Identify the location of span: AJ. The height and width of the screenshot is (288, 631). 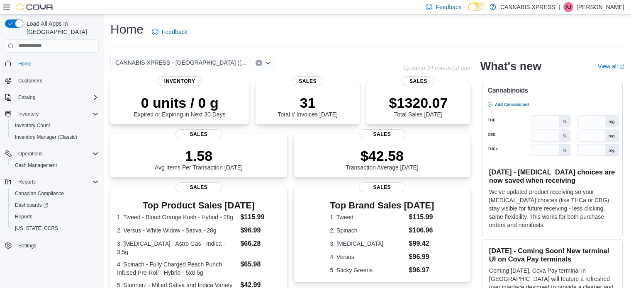
(568, 7).